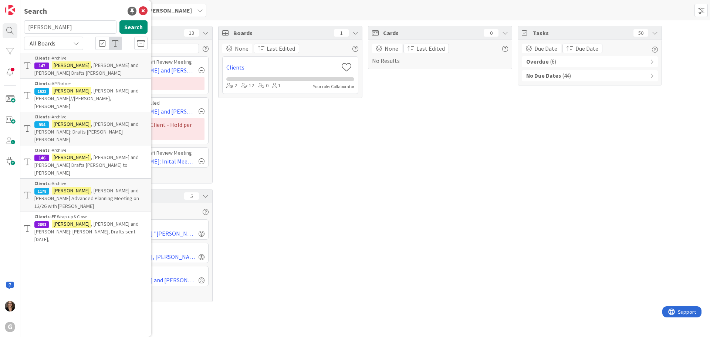 The image size is (710, 337). What do you see at coordinates (91, 84) in the screenshot?
I see `div: AP Partner` at bounding box center [91, 84].